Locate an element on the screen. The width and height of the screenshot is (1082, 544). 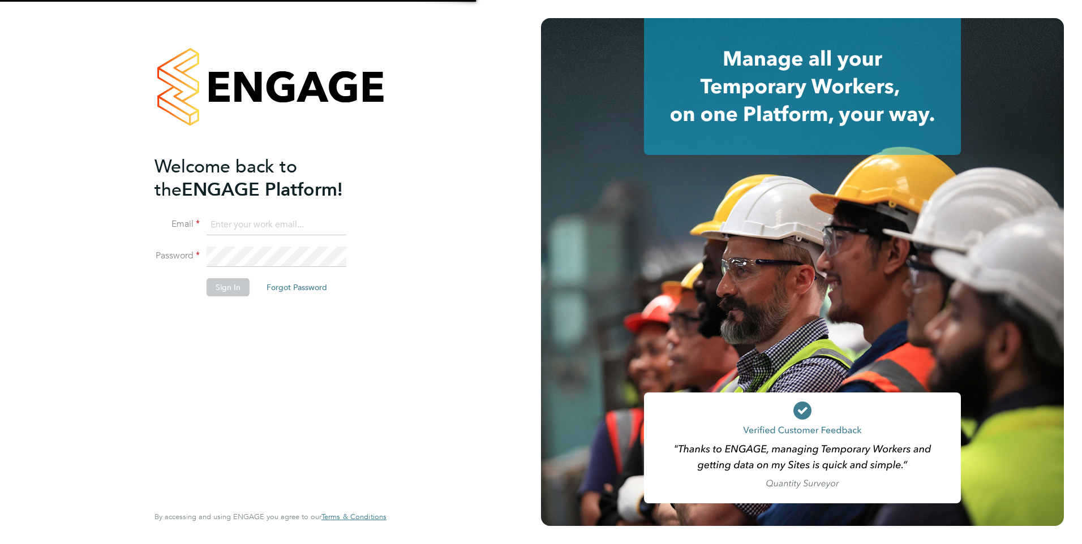
span: Welcome back to the is located at coordinates (226, 178).